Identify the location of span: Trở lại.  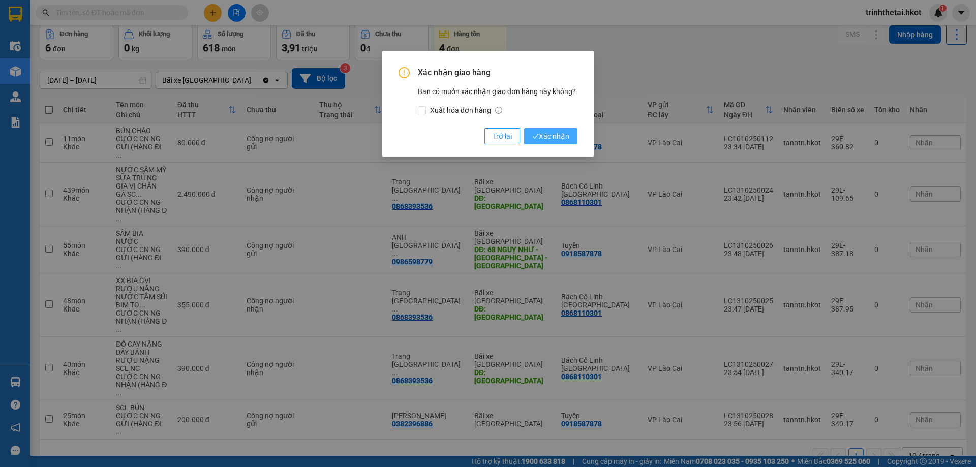
(502, 136).